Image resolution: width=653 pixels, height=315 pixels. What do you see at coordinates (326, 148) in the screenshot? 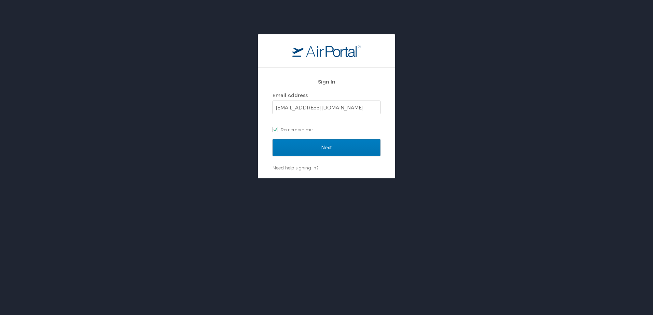
I see `input: Next` at bounding box center [326, 148].